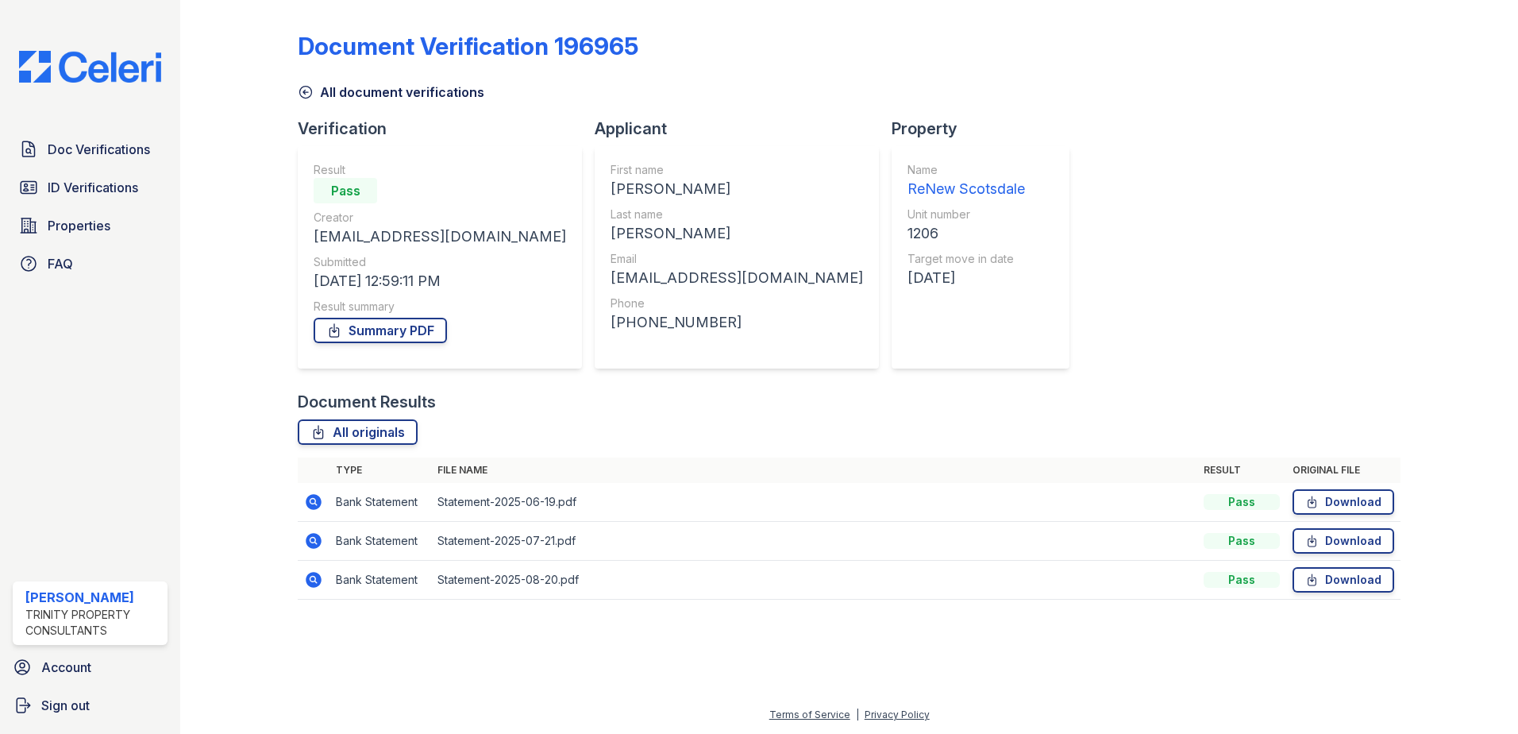  I want to click on div: Property, so click(987, 129).